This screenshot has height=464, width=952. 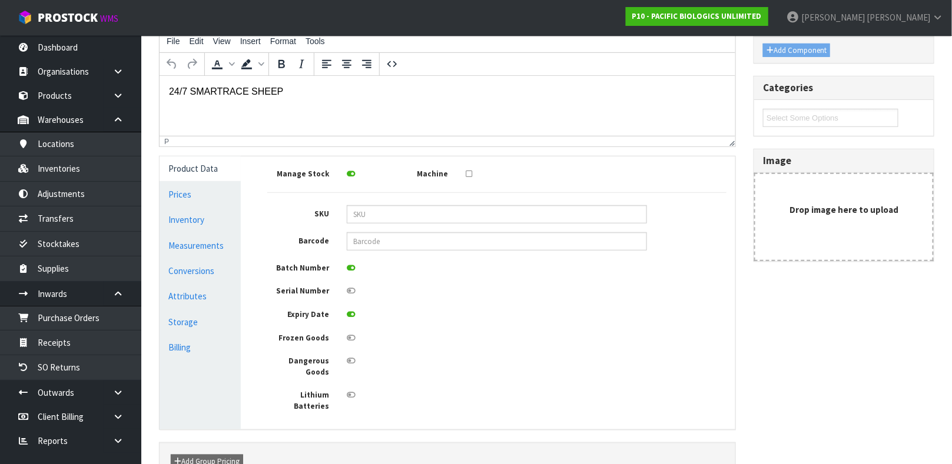 What do you see at coordinates (68, 18) in the screenshot?
I see `span: ProStock` at bounding box center [68, 18].